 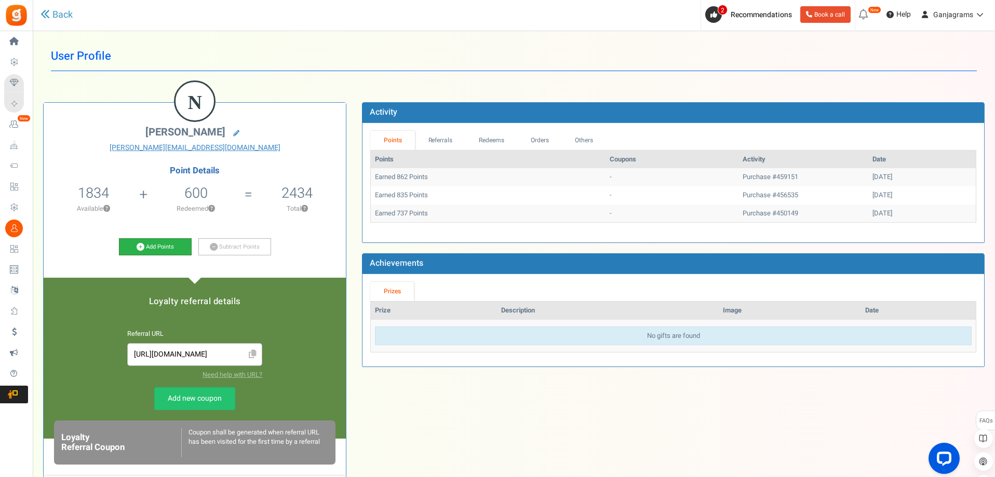 What do you see at coordinates (93, 193) in the screenshot?
I see `span: 1834` at bounding box center [93, 193].